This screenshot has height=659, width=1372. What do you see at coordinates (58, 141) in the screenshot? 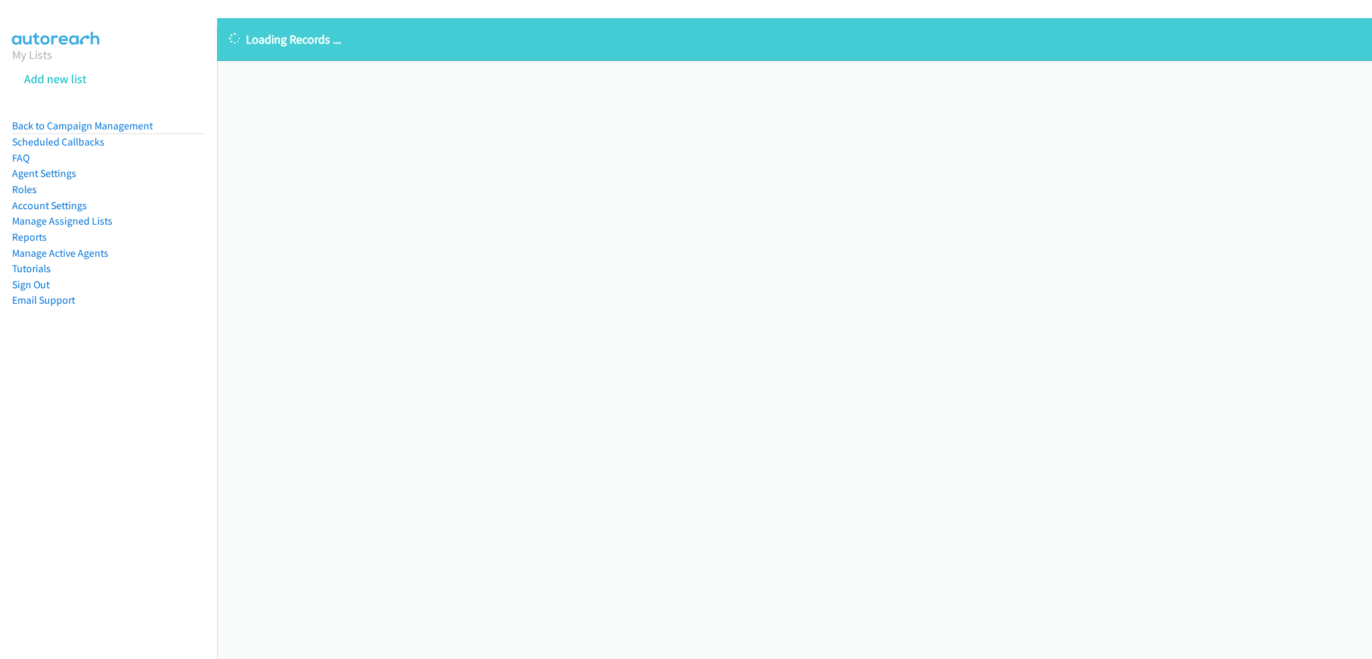
I see `a: Scheduled Callbacks` at bounding box center [58, 141].